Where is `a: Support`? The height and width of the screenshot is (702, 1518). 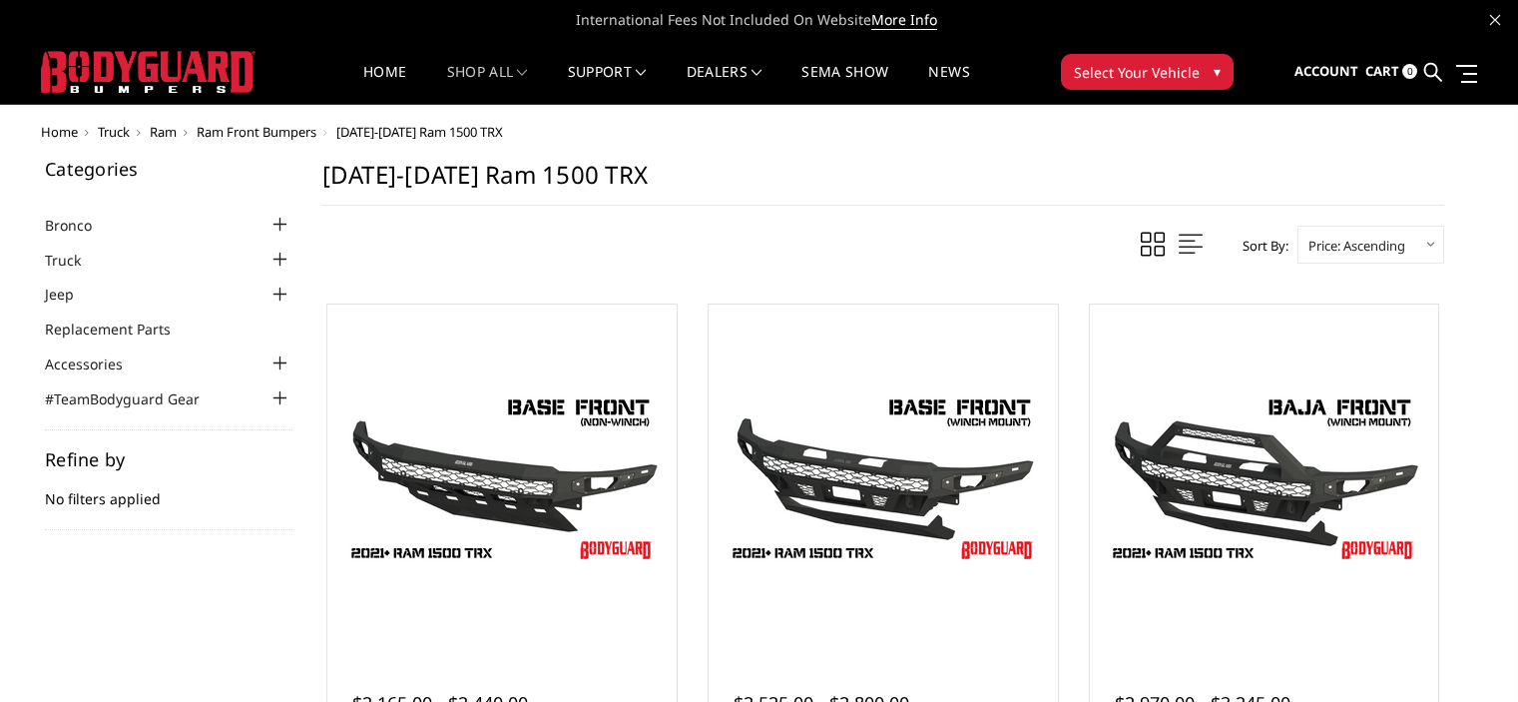 a: Support is located at coordinates (607, 84).